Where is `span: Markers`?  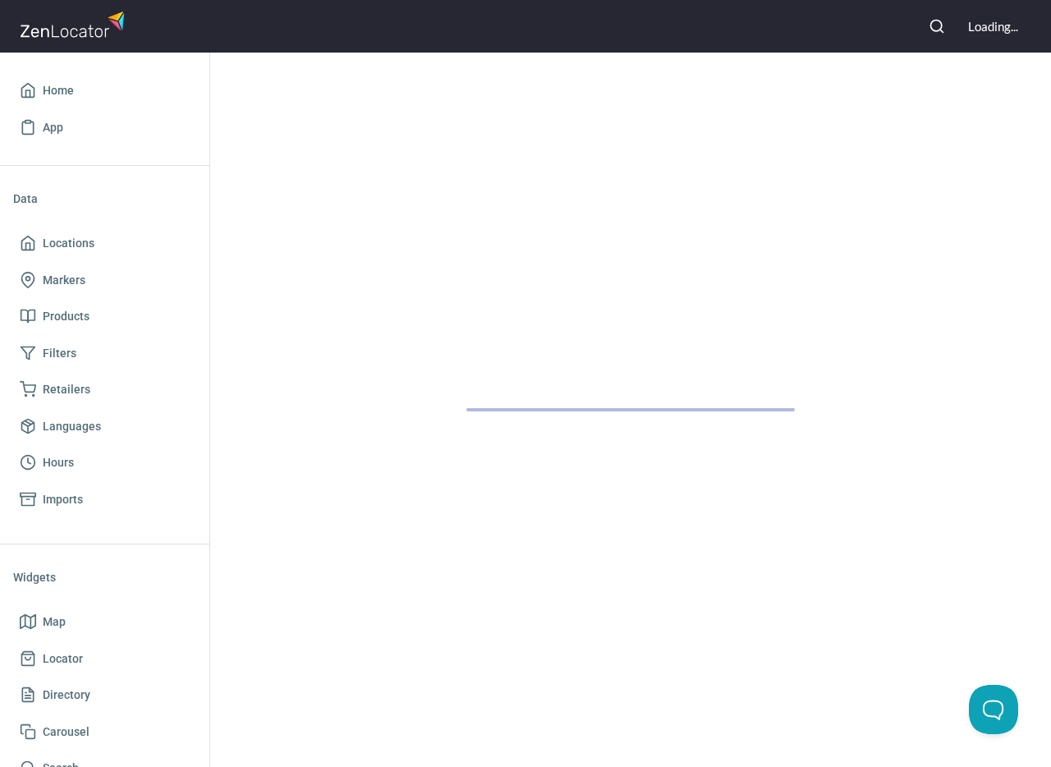
span: Markers is located at coordinates (64, 280).